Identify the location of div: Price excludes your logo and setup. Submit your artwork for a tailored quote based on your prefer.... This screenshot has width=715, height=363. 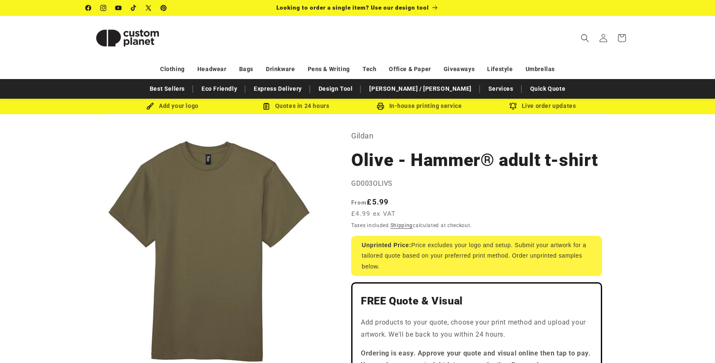
(477, 256).